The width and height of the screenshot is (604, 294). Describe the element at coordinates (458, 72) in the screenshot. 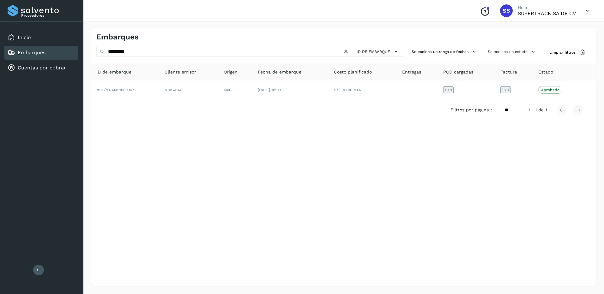

I see `span: POD cargadas` at that location.